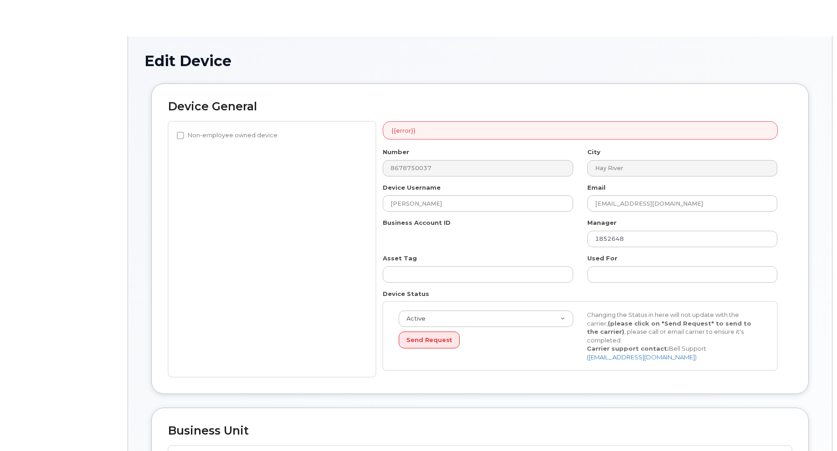  I want to click on label: Asset Tag, so click(400, 258).